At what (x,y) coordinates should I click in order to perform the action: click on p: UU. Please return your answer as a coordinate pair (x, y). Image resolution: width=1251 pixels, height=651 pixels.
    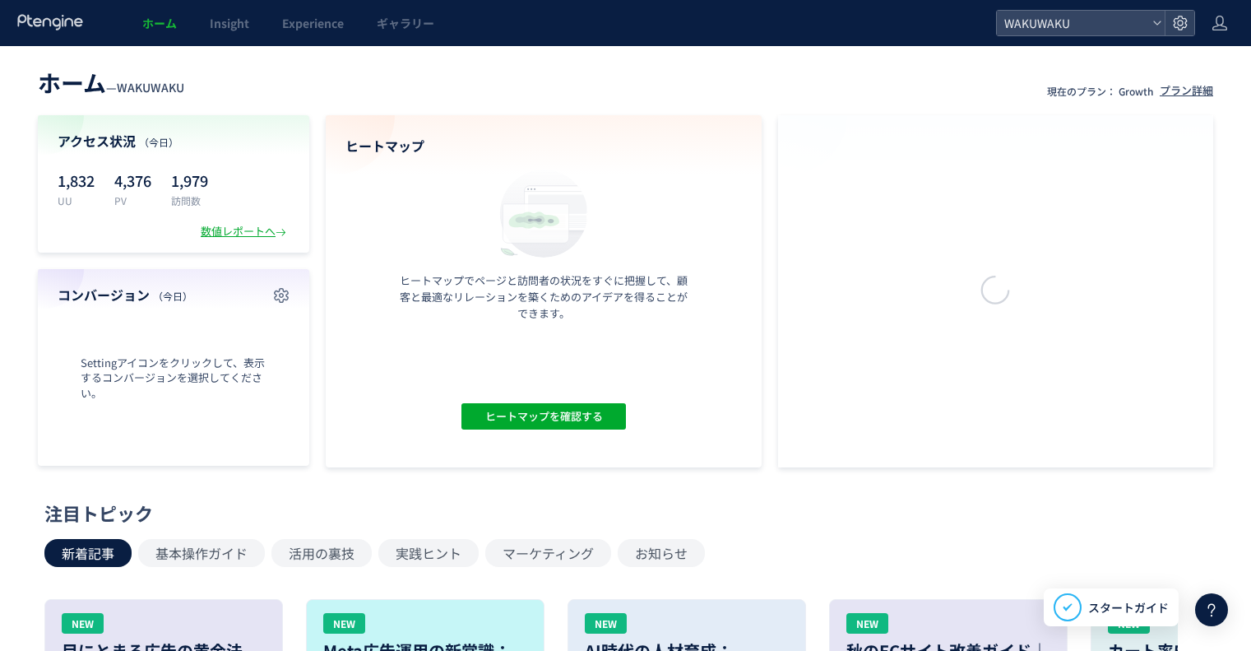
    Looking at the image, I should click on (76, 200).